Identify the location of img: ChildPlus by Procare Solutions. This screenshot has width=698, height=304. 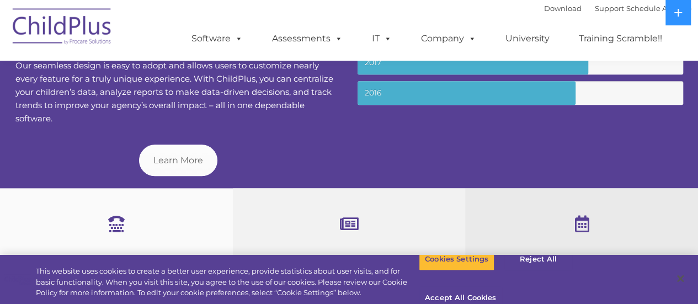
(62, 28).